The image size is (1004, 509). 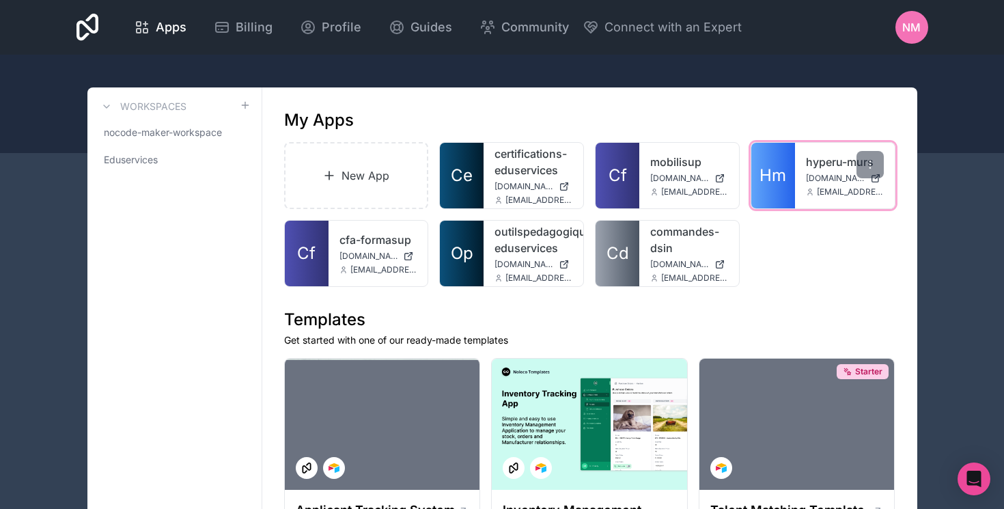 I want to click on span: Guides, so click(x=431, y=27).